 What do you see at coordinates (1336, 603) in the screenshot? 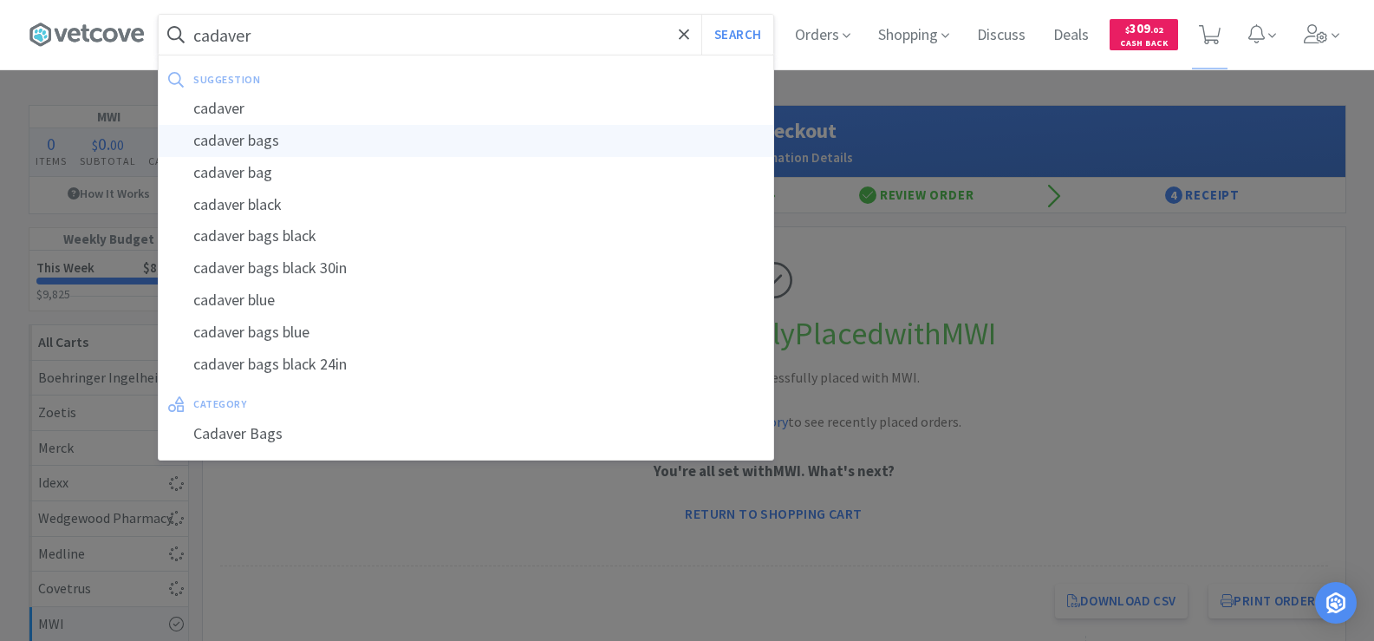
I see `div: Open Intercom Messenger` at bounding box center [1336, 603].